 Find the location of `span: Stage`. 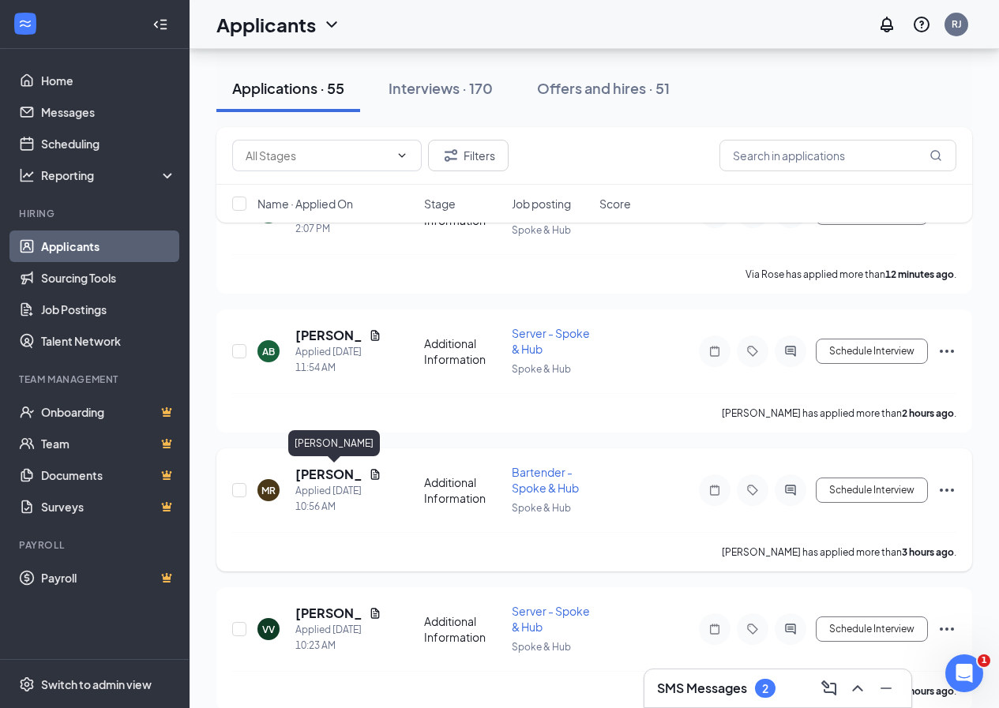

span: Stage is located at coordinates (440, 204).